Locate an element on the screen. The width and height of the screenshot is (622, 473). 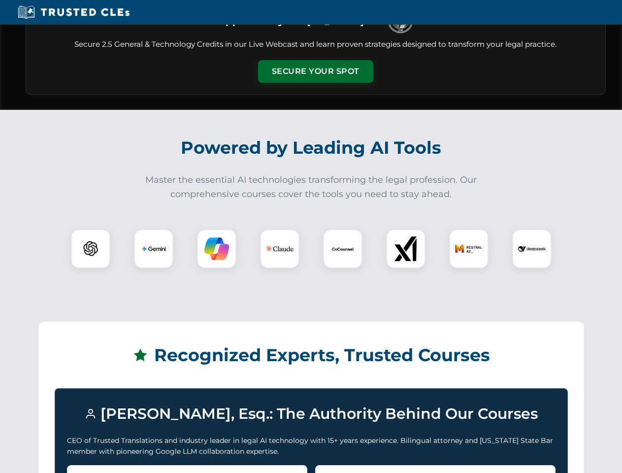
p: Secure 2.5 General & Technology Credits in our Live Webcast and learn proven strategies designed ... is located at coordinates (316, 44).